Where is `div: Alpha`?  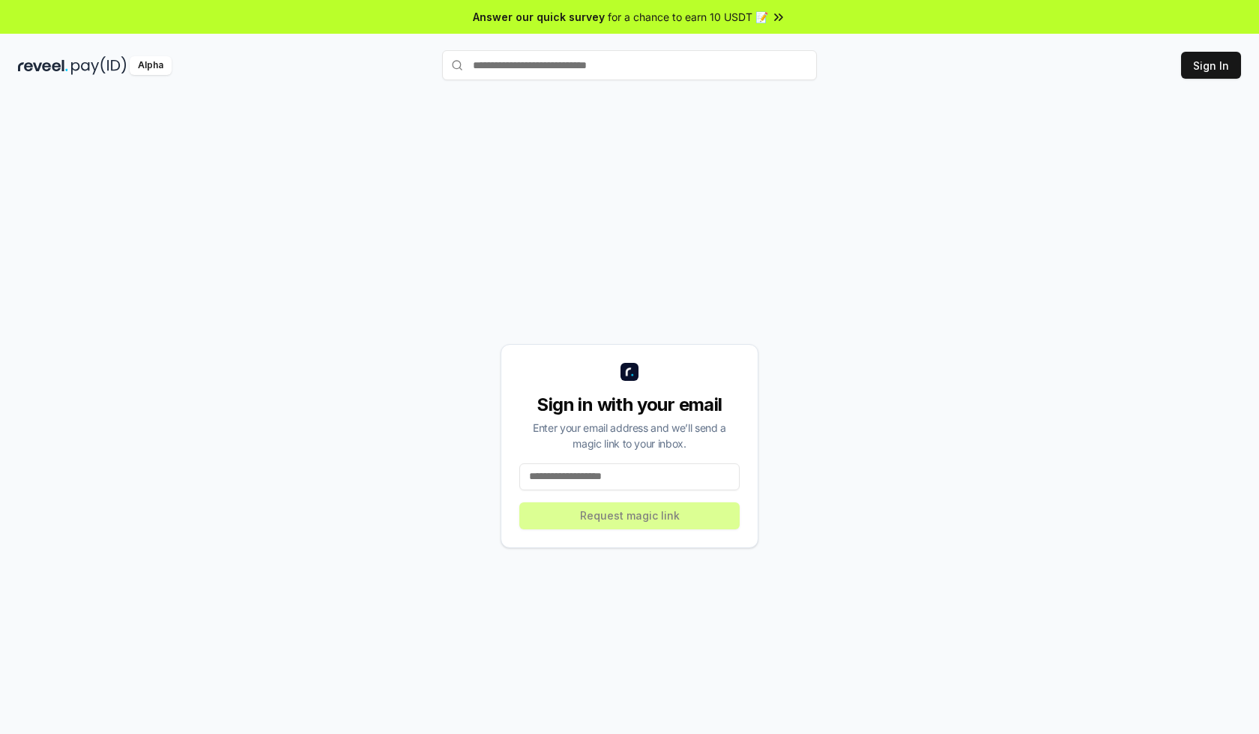
div: Alpha is located at coordinates (151, 65).